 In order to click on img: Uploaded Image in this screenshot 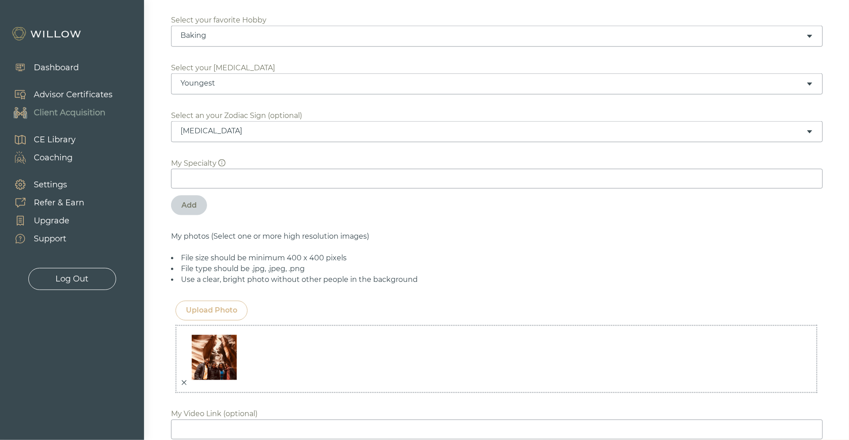, I will do `click(214, 357)`.